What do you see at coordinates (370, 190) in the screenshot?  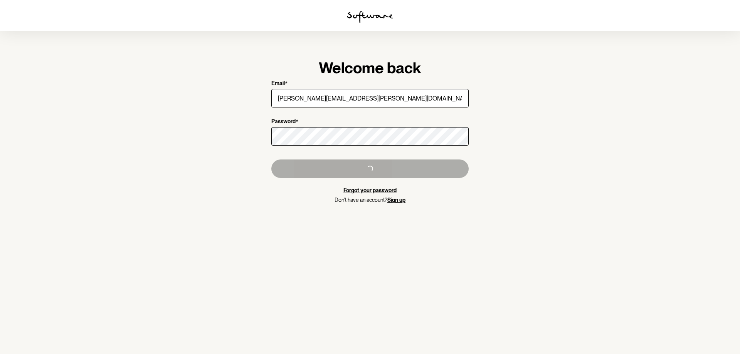 I see `a: Forgot your password` at bounding box center [370, 190].